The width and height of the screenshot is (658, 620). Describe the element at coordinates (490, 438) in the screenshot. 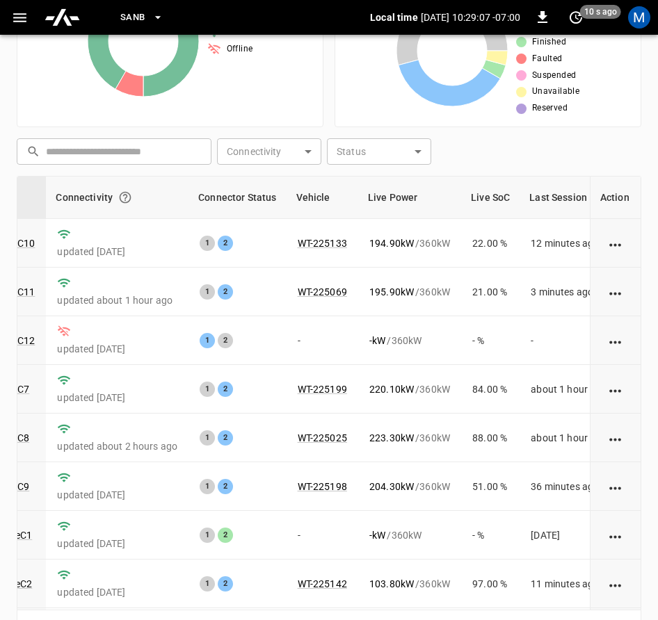

I see `td: 88.00 %` at that location.